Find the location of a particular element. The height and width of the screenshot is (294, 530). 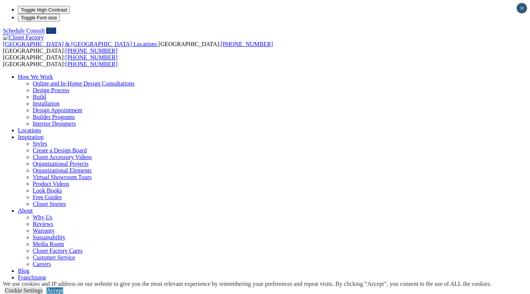

a: Interior Designers is located at coordinates (54, 123).